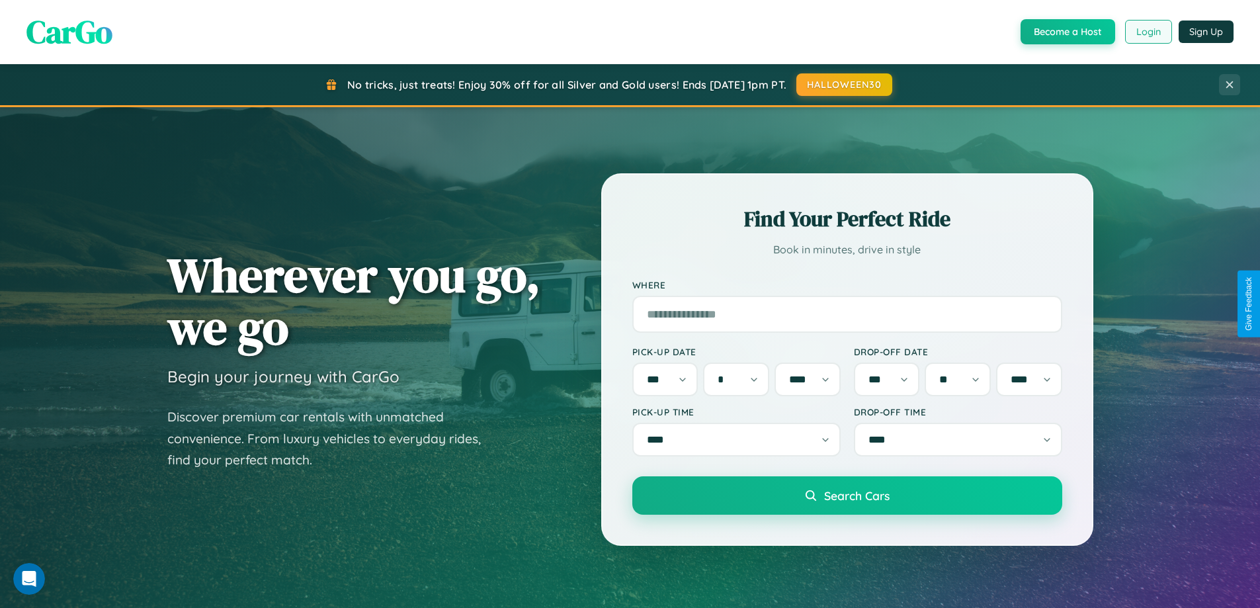 Image resolution: width=1260 pixels, height=608 pixels. Describe the element at coordinates (1249, 304) in the screenshot. I see `div: Give Feedback` at that location.